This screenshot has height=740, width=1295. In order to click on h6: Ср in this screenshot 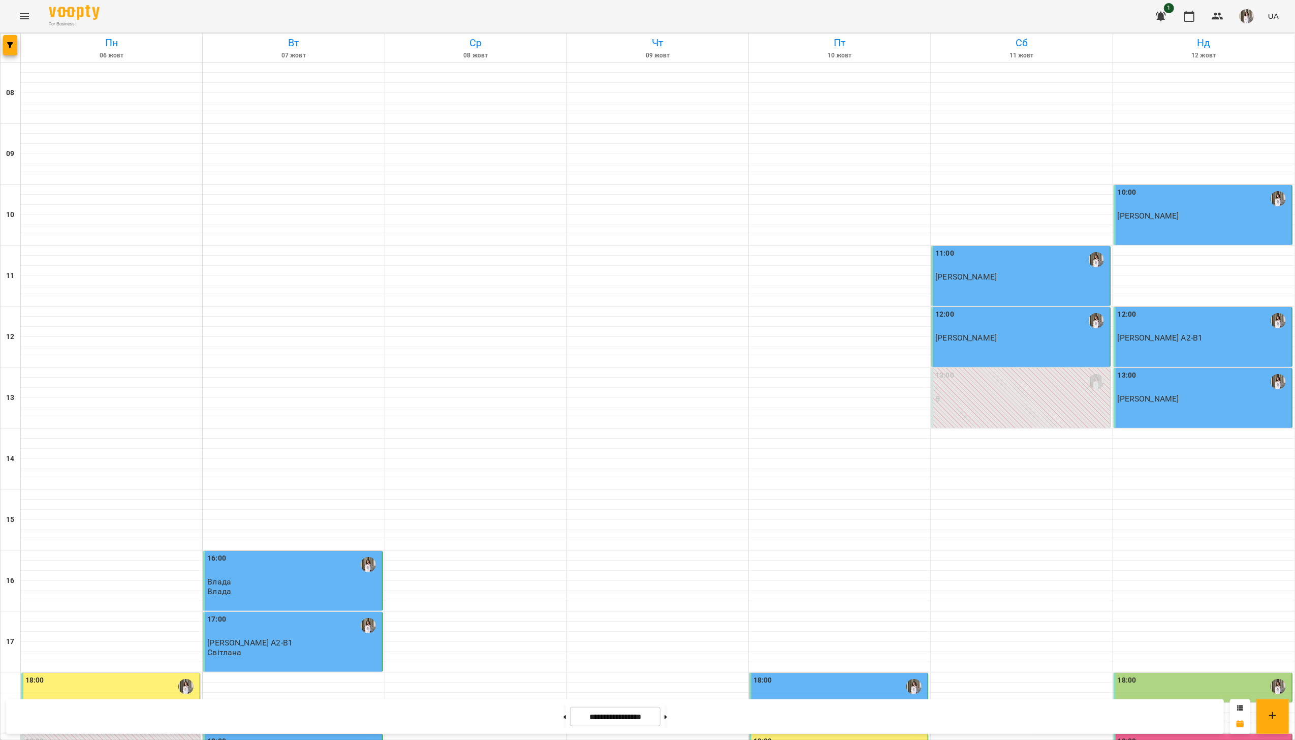, I will do `click(476, 43)`.